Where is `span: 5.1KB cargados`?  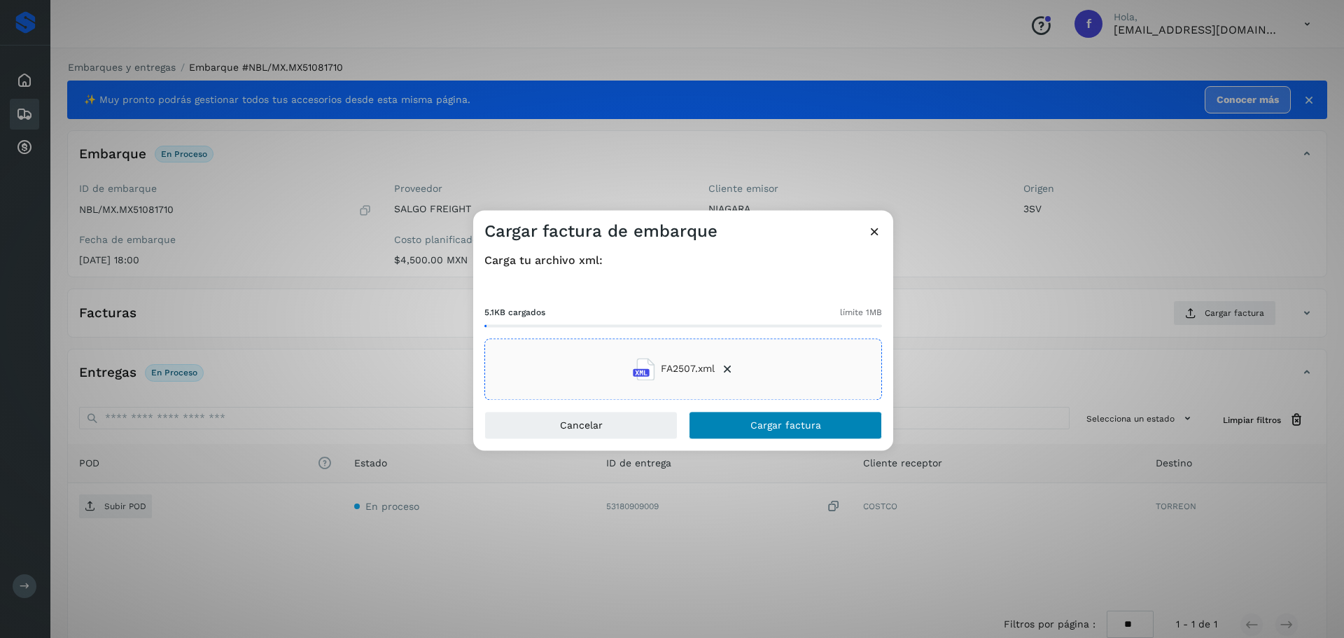
span: 5.1KB cargados is located at coordinates (515, 312).